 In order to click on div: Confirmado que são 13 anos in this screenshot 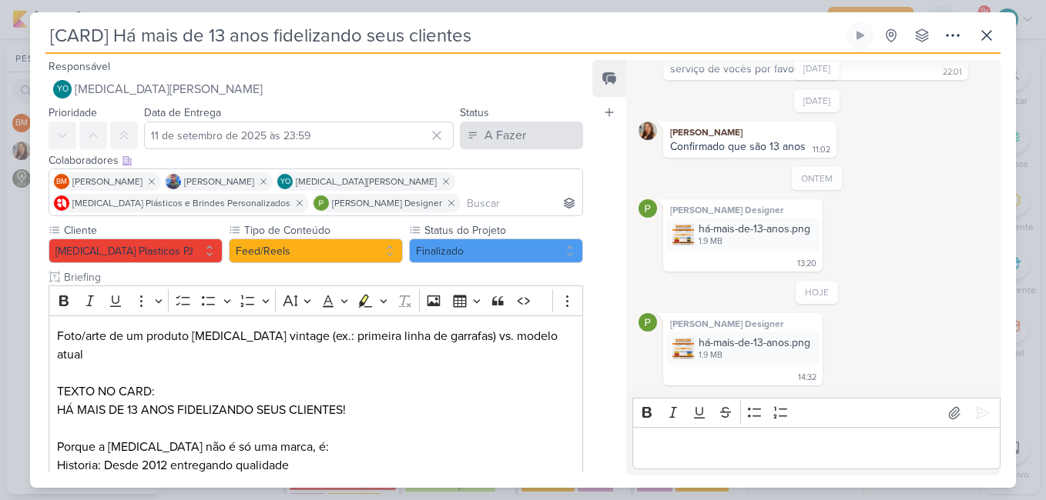, I will do `click(738, 146)`.